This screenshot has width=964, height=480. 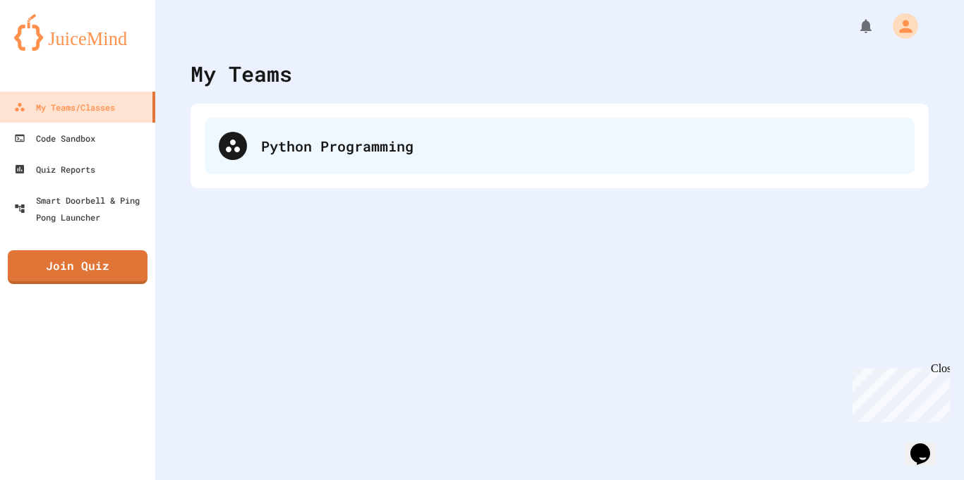 What do you see at coordinates (241, 73) in the screenshot?
I see `div: My Teams` at bounding box center [241, 73].